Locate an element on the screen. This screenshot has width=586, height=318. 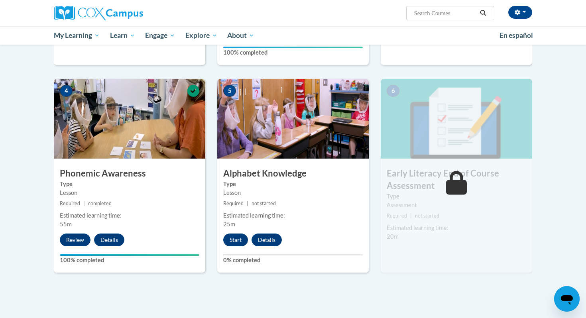
span: Engage is located at coordinates (160, 35).